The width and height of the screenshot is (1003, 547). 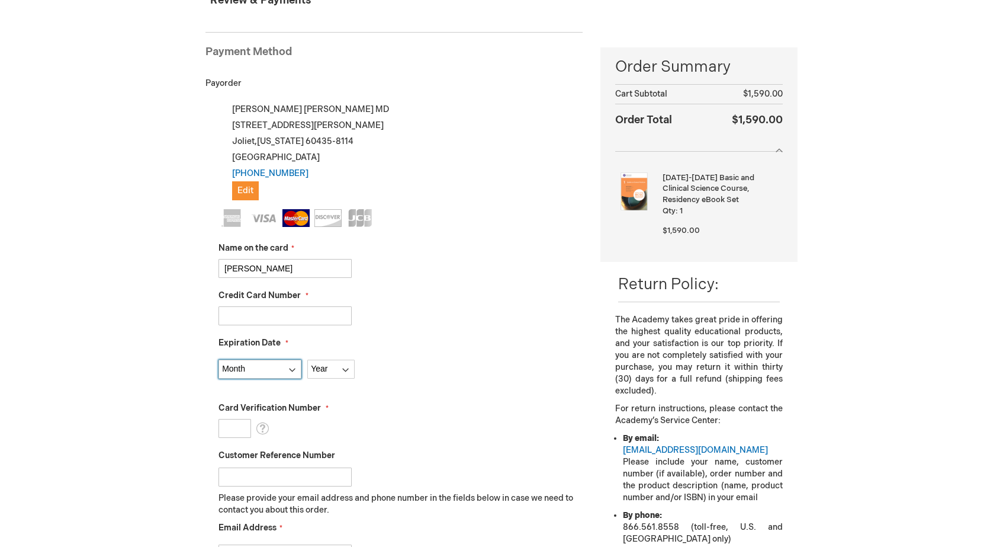 What do you see at coordinates (249, 342) in the screenshot?
I see `span: Expiration Date` at bounding box center [249, 342].